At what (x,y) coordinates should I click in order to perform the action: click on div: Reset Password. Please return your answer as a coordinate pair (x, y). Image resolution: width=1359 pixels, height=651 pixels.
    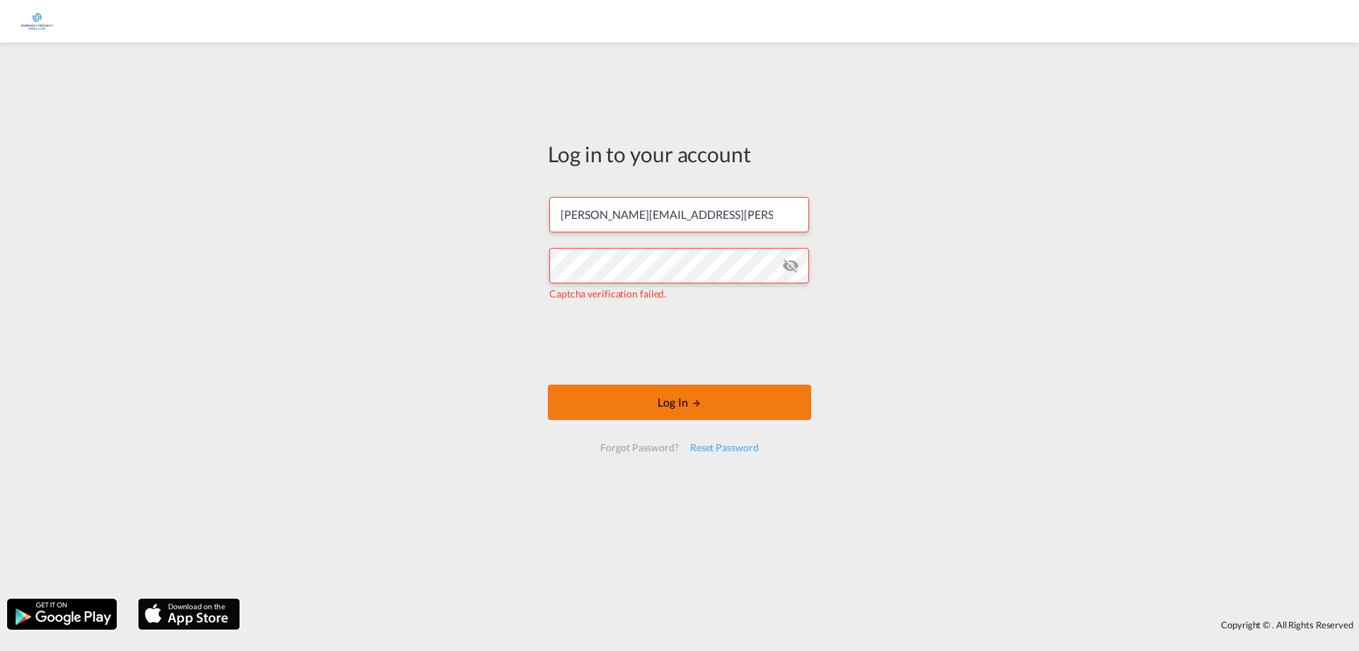
    Looking at the image, I should click on (724, 447).